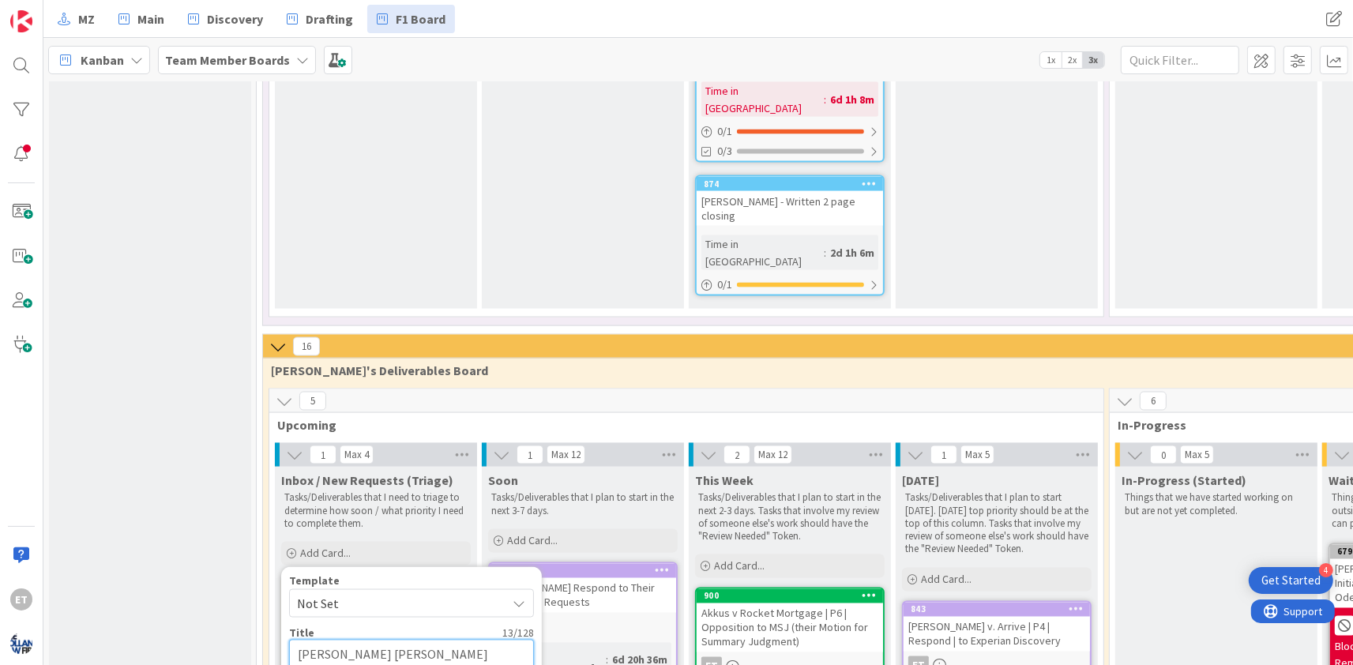 The image size is (1353, 665). Describe the element at coordinates (724, 151) in the screenshot. I see `span: 0/3` at that location.